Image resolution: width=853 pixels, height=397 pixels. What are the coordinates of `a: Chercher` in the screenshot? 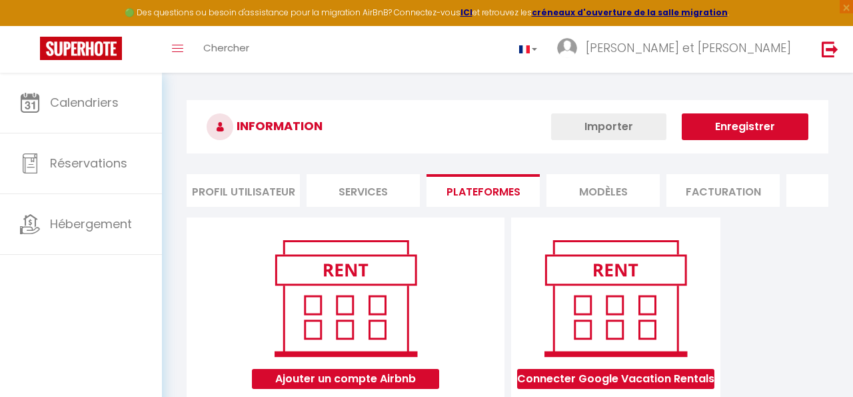 It's located at (226, 49).